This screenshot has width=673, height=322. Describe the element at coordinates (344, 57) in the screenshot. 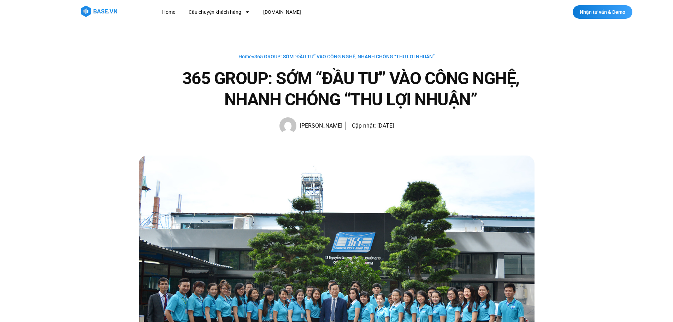

I see `span: 365 GROUP: SỚM “ĐẦU TƯ” VÀO CÔNG NGHỆ, NHANH CHÓNG “THU LỢI NHUẬN”` at that location.